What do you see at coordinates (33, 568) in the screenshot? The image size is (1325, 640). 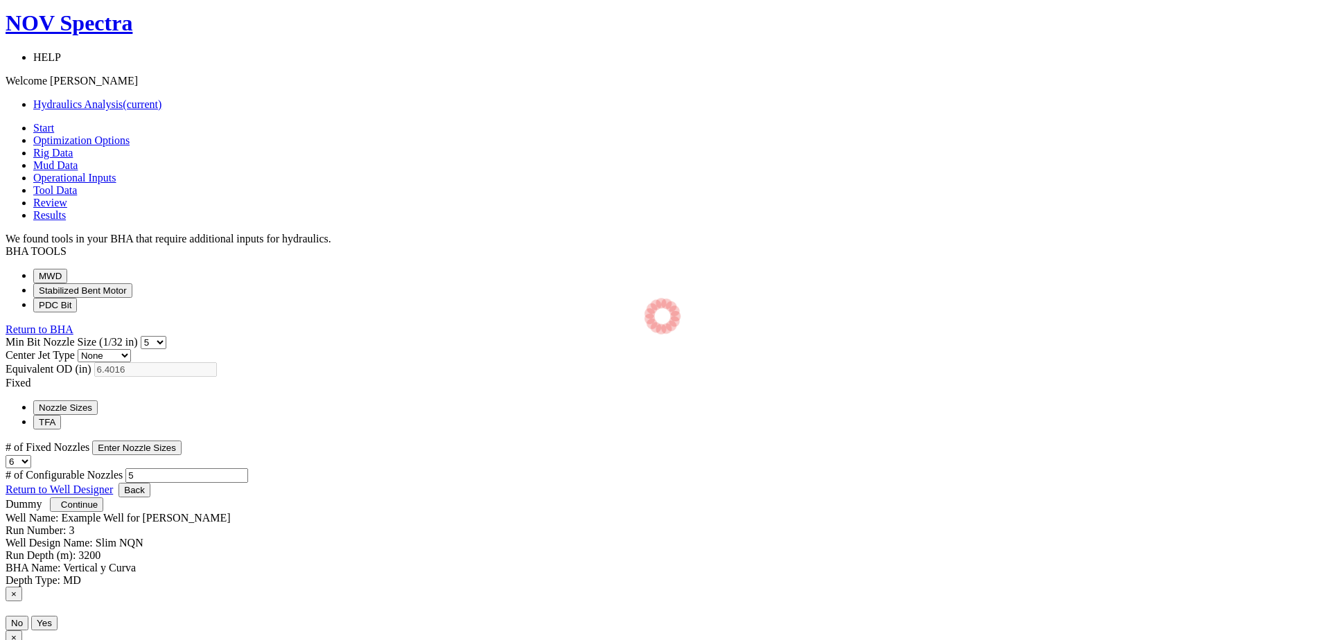 I see `label: BHA Name:` at bounding box center [33, 568].